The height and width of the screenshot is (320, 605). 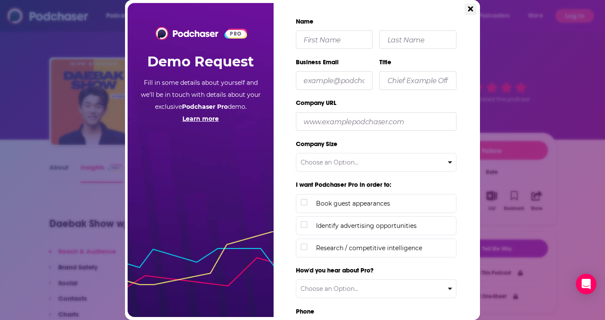 I want to click on b: Podchaser Pro, so click(x=205, y=107).